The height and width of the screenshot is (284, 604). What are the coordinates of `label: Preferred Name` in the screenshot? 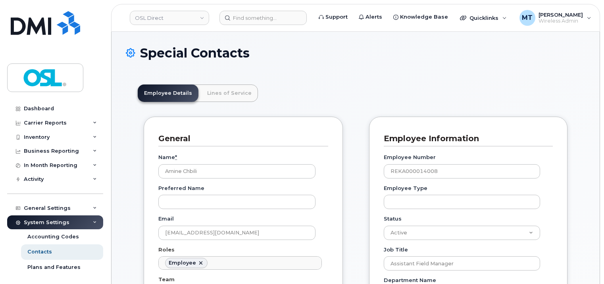 It's located at (181, 188).